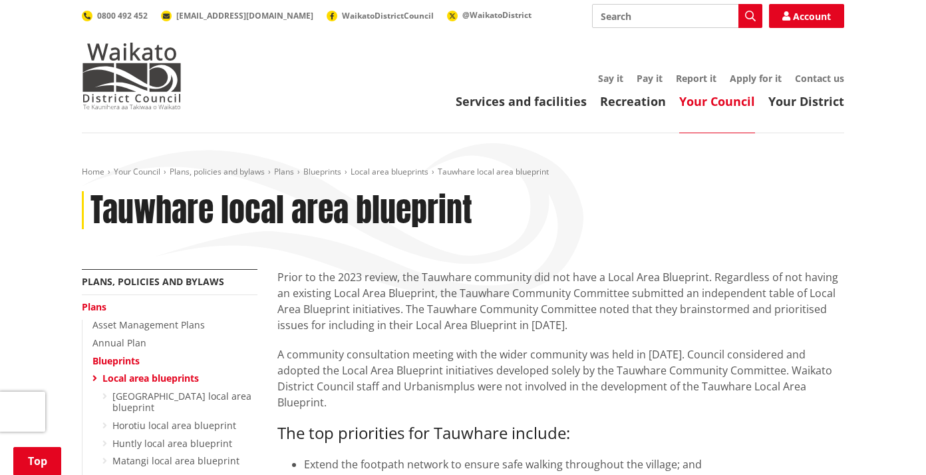 This screenshot has width=926, height=475. What do you see at coordinates (37, 461) in the screenshot?
I see `a: Top` at bounding box center [37, 461].